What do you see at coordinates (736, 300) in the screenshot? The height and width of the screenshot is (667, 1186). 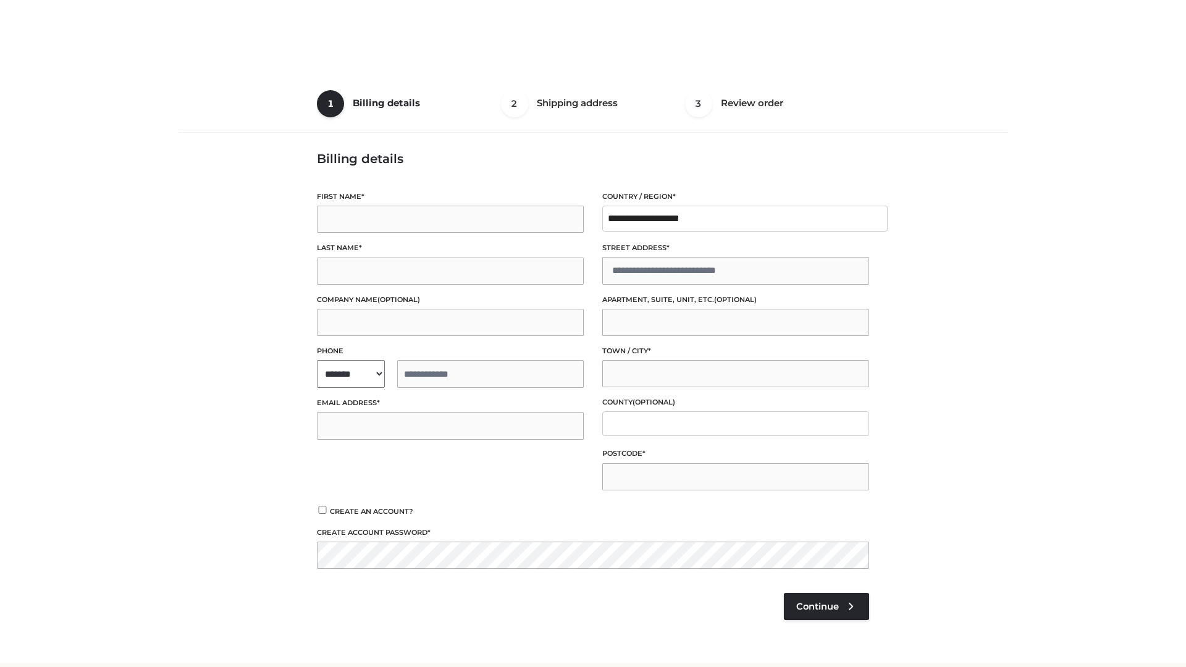 I see `label: Apartment, suite, unit, etc.` at bounding box center [736, 300].